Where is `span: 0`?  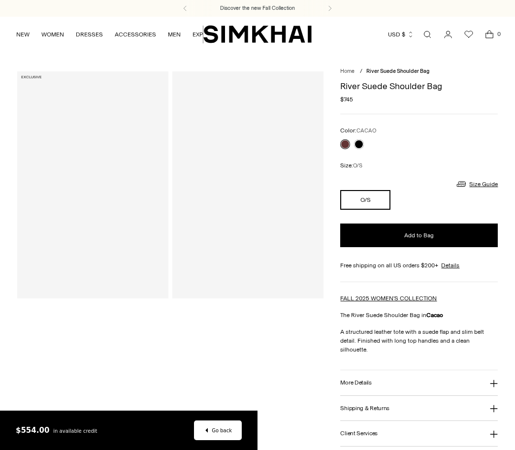 span: 0 is located at coordinates (499, 34).